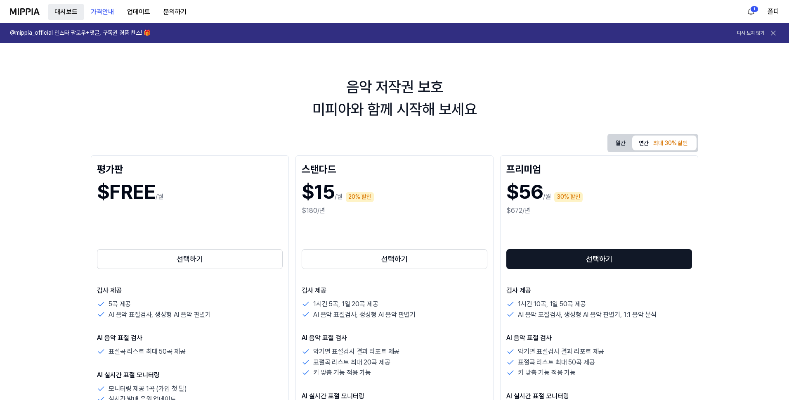 The width and height of the screenshot is (789, 400). Describe the element at coordinates (25, 12) in the screenshot. I see `img: logo` at that location.